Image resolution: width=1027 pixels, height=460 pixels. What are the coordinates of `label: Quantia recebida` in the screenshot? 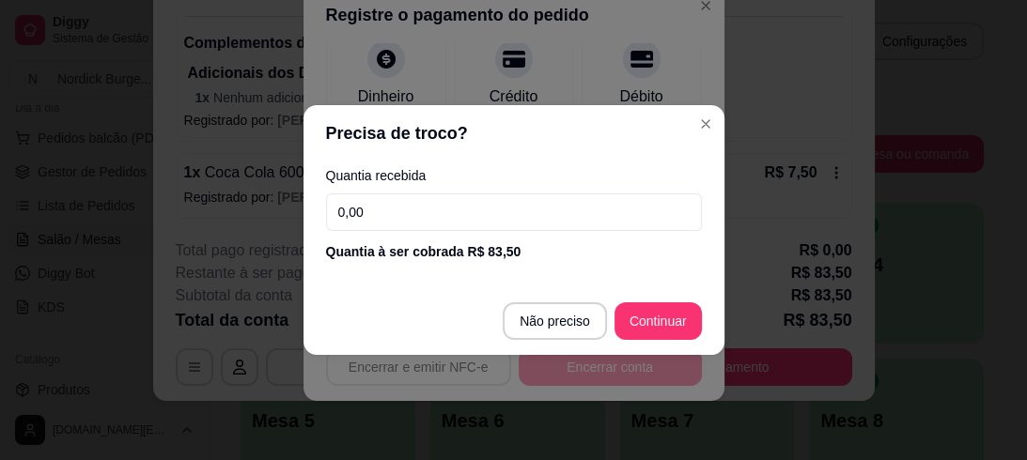 It's located at (514, 176).